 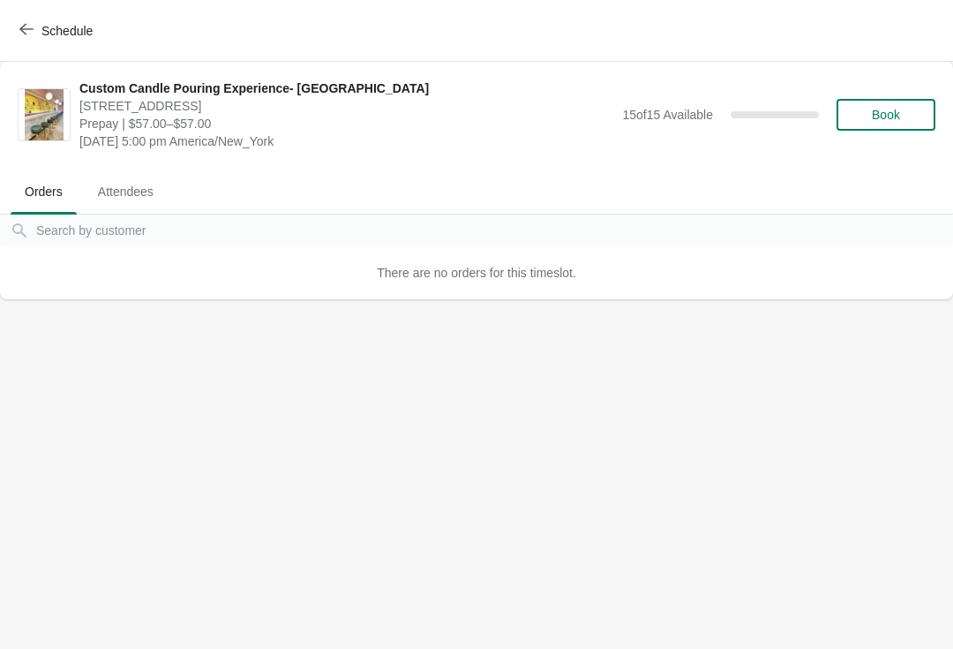 What do you see at coordinates (43, 192) in the screenshot?
I see `span: Orders` at bounding box center [43, 192].